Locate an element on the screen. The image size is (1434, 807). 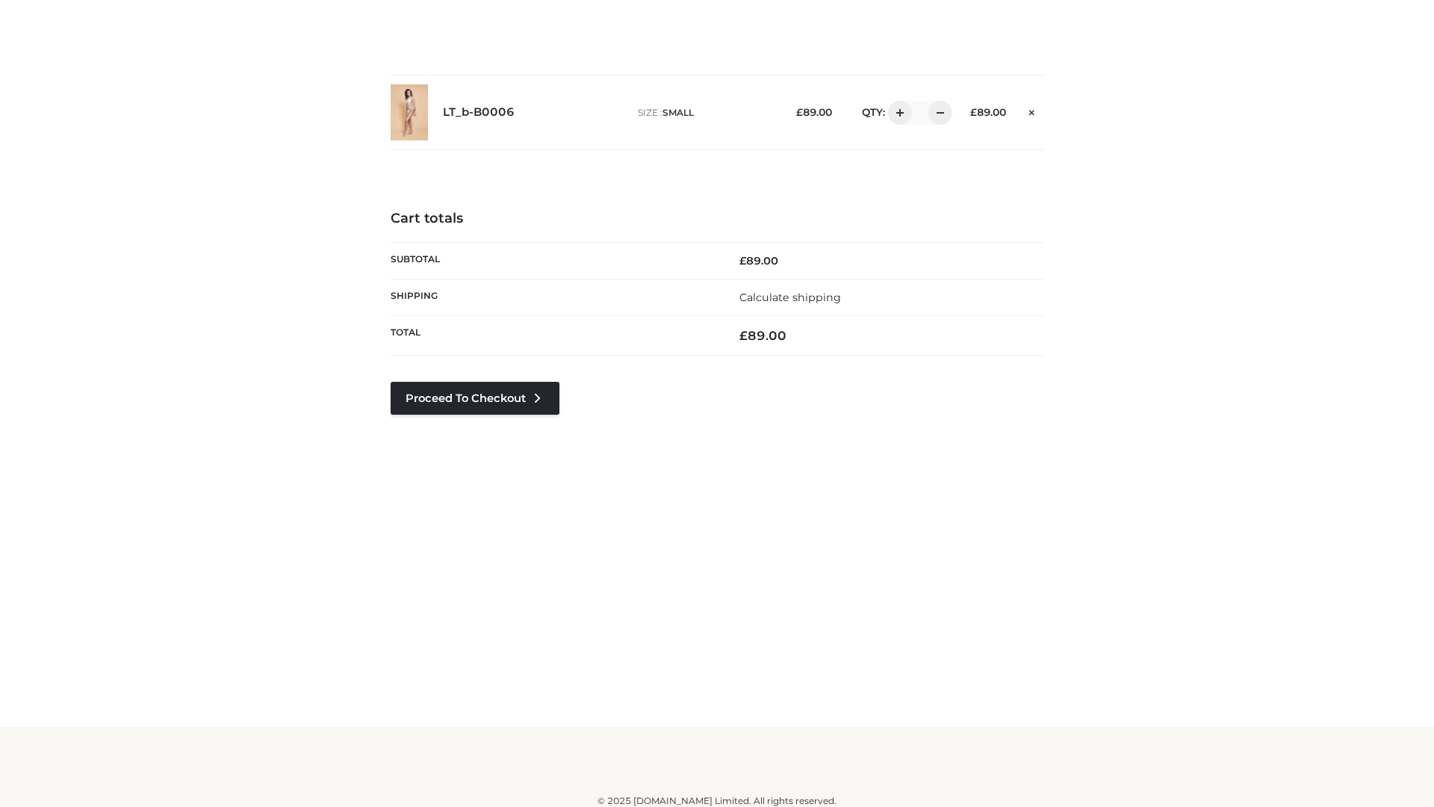
th: Shipping is located at coordinates (553, 296).